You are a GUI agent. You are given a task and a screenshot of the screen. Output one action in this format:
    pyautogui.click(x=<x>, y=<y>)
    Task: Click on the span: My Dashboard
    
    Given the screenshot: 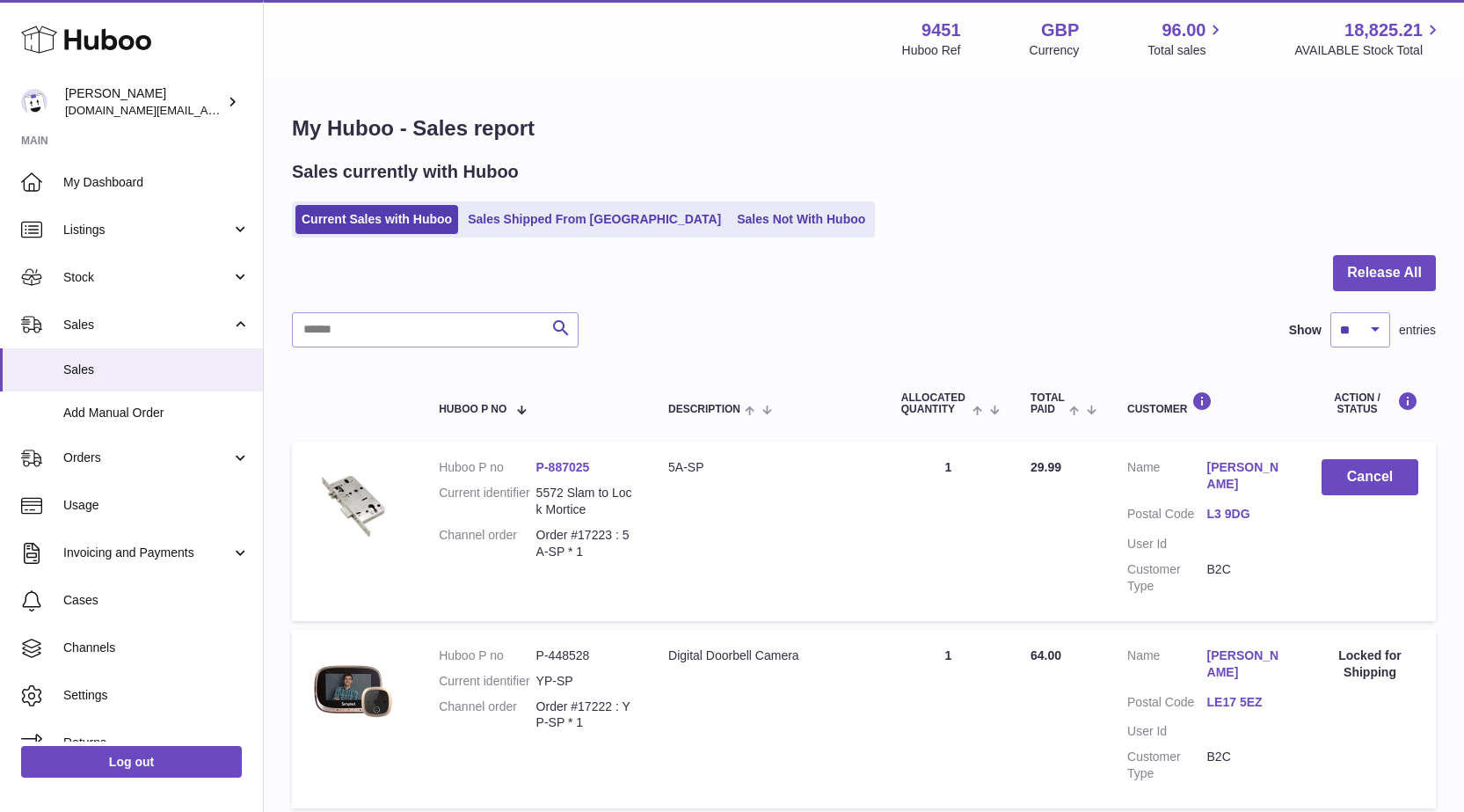 What is the action you would take?
    pyautogui.click(x=156, y=183)
    